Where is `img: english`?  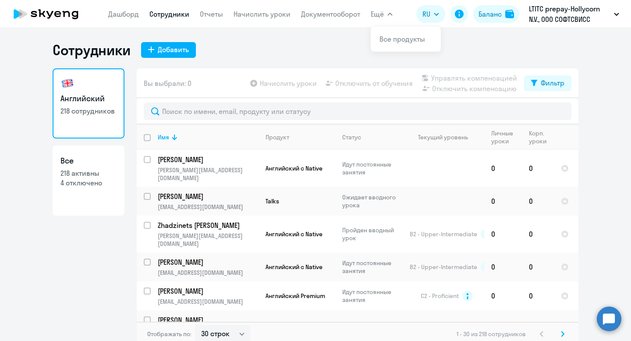
img: english is located at coordinates (67, 83).